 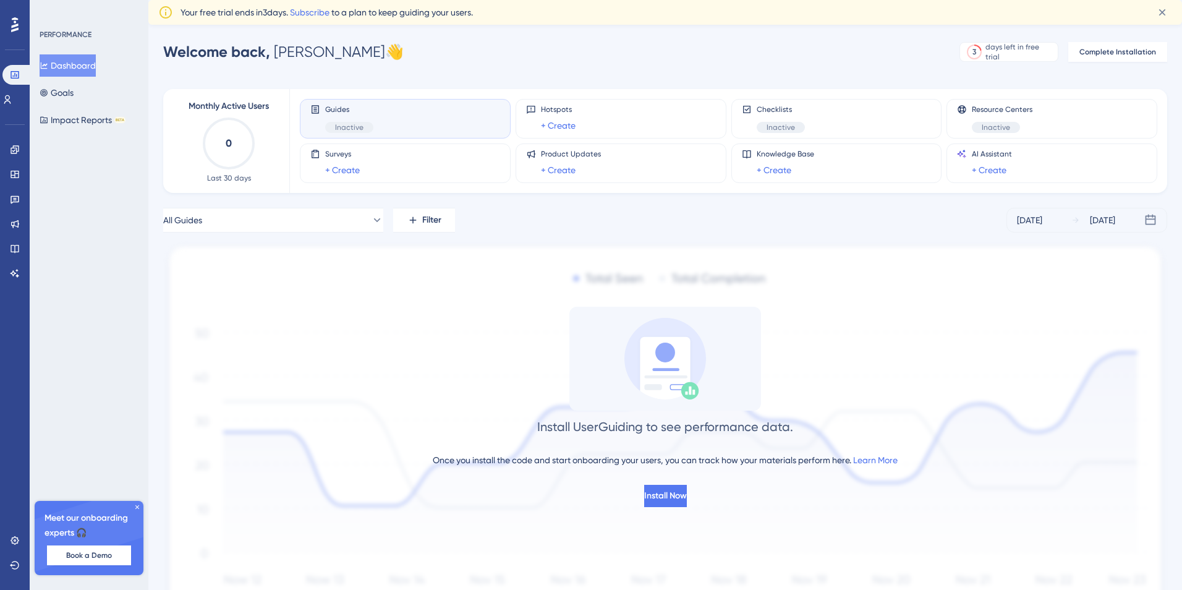 What do you see at coordinates (229, 143) in the screenshot?
I see `text: 0` at bounding box center [229, 143].